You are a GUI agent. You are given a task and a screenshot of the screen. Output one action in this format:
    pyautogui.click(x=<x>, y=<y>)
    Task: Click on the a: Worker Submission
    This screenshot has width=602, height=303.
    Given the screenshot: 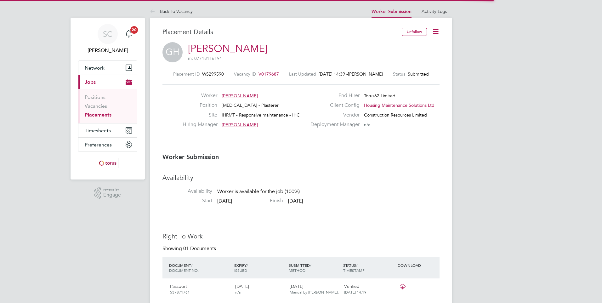 What is the action you would take?
    pyautogui.click(x=391, y=11)
    